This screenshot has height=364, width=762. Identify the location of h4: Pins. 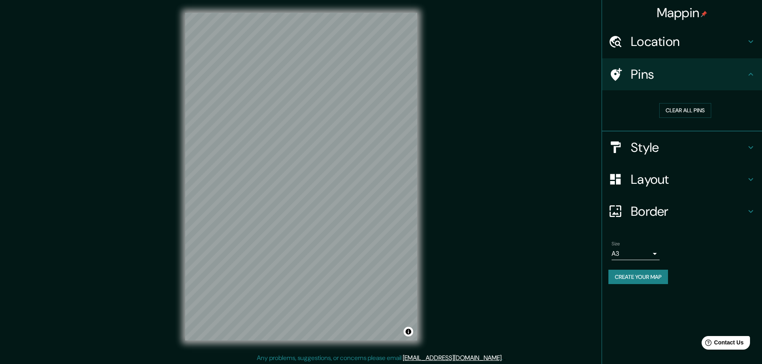
(688, 74).